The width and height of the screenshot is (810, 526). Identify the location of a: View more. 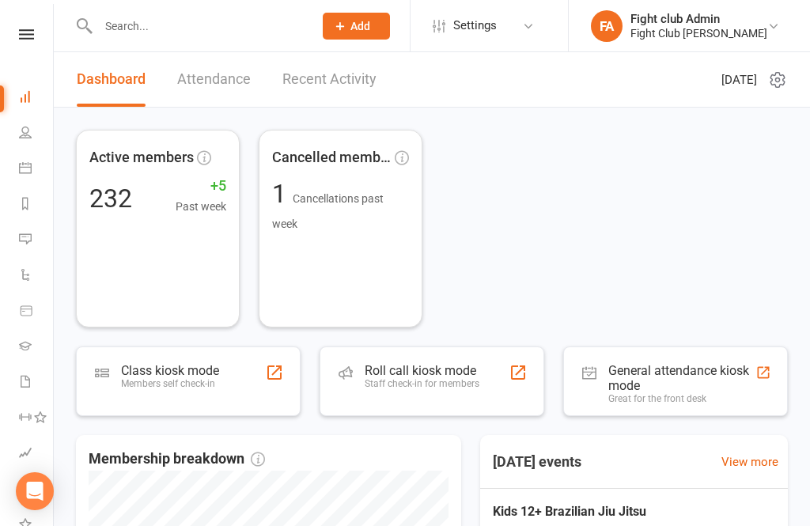
(750, 462).